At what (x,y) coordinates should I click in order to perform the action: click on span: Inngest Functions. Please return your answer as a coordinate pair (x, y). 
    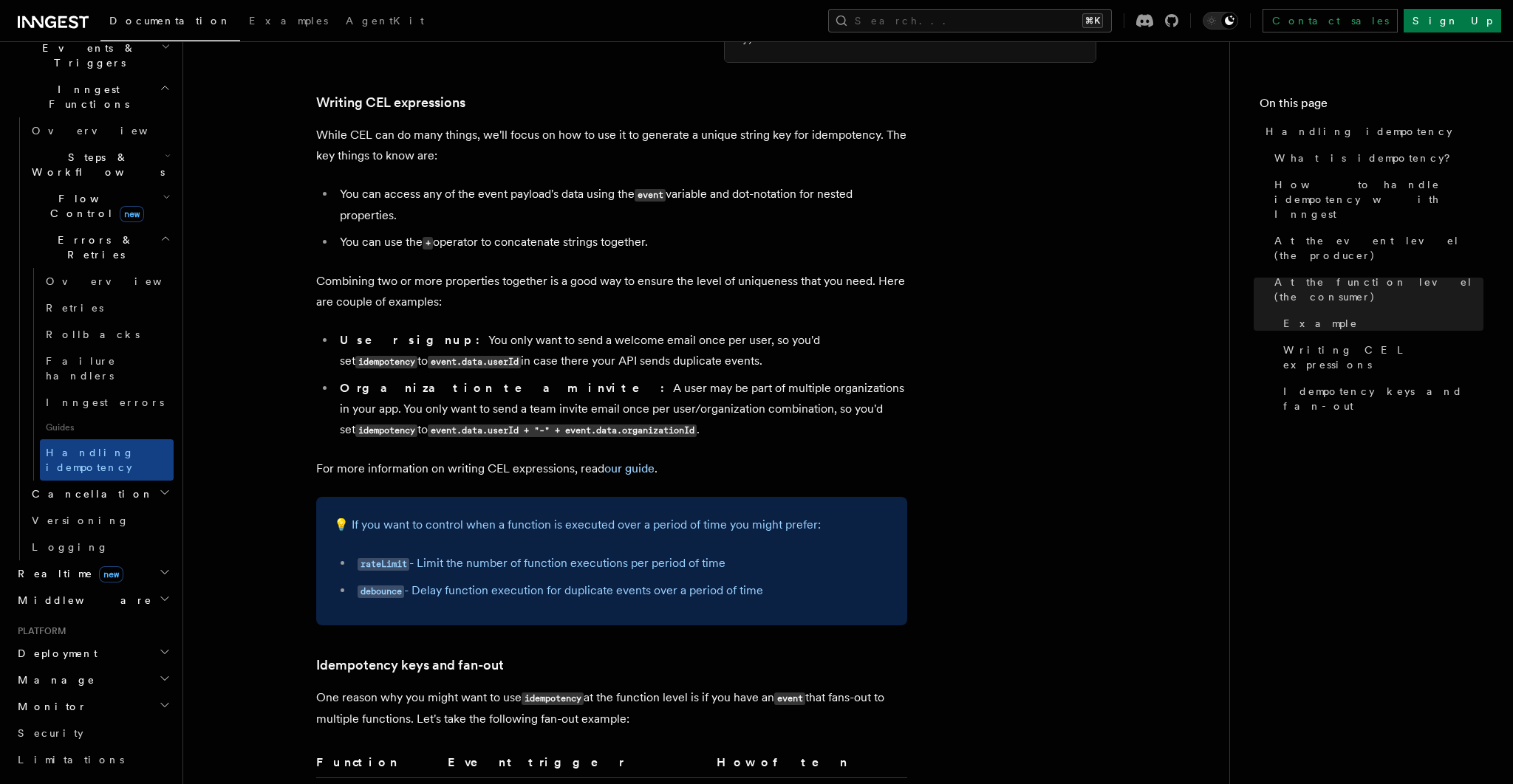
    Looking at the image, I should click on (86, 97).